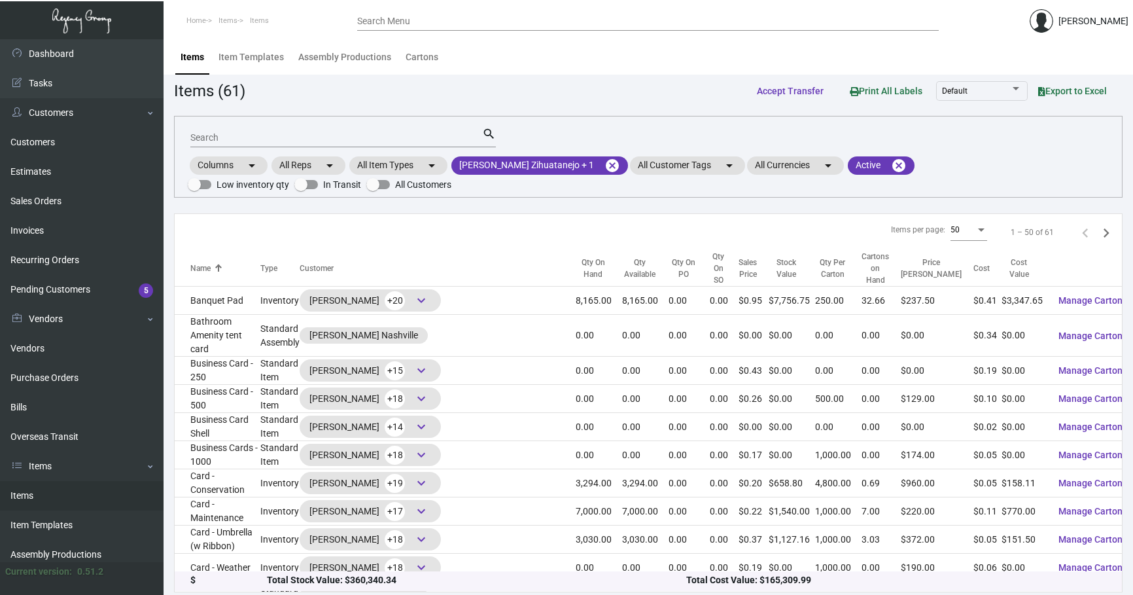 The image size is (1133, 595). I want to click on td: $658.80, so click(792, 483).